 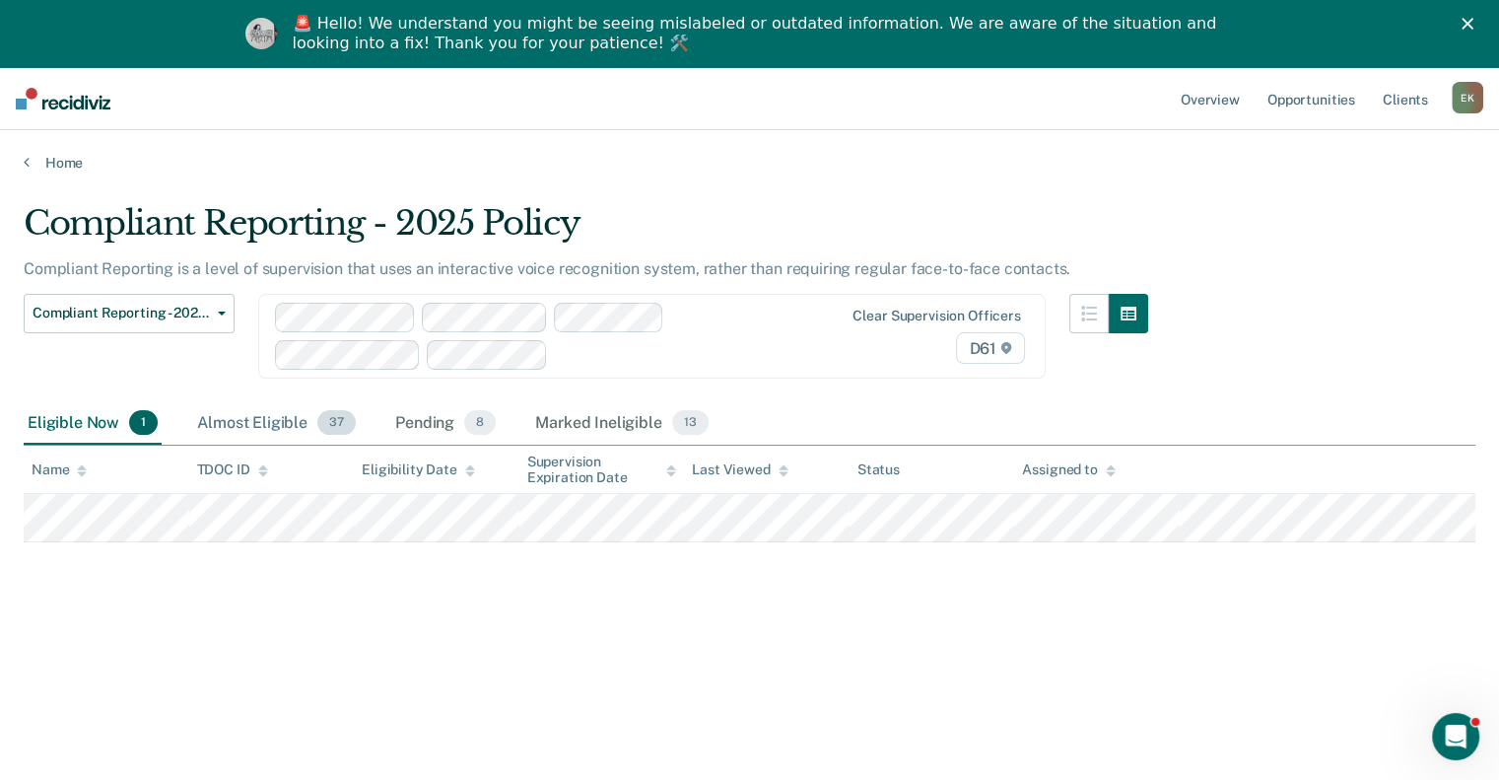 I want to click on span: 8, so click(x=480, y=423).